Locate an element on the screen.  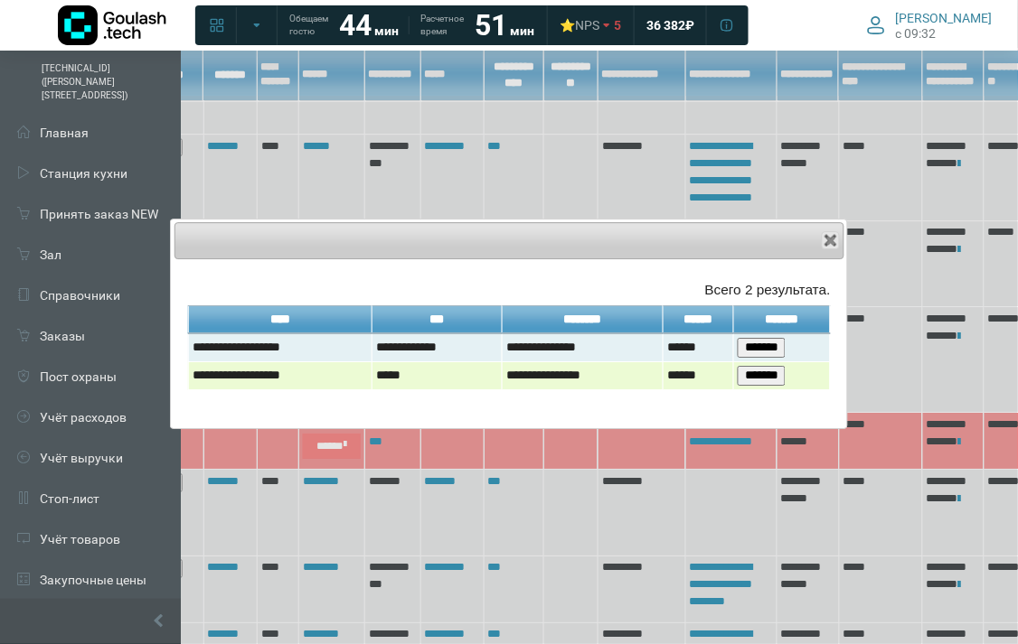
a: Логотип компании Goulash.tech is located at coordinates (112, 25).